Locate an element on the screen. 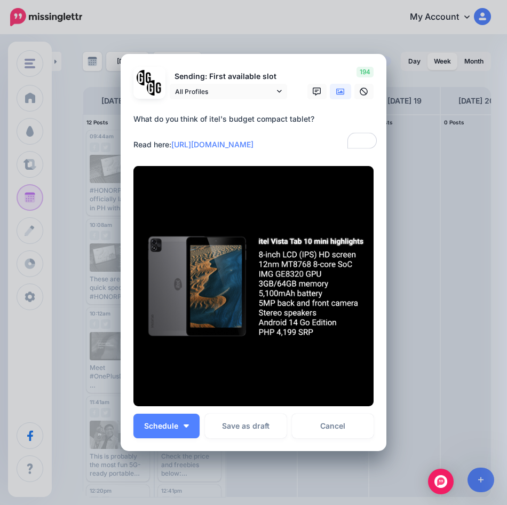 The image size is (507, 505). button: Schedule is located at coordinates (167, 426).